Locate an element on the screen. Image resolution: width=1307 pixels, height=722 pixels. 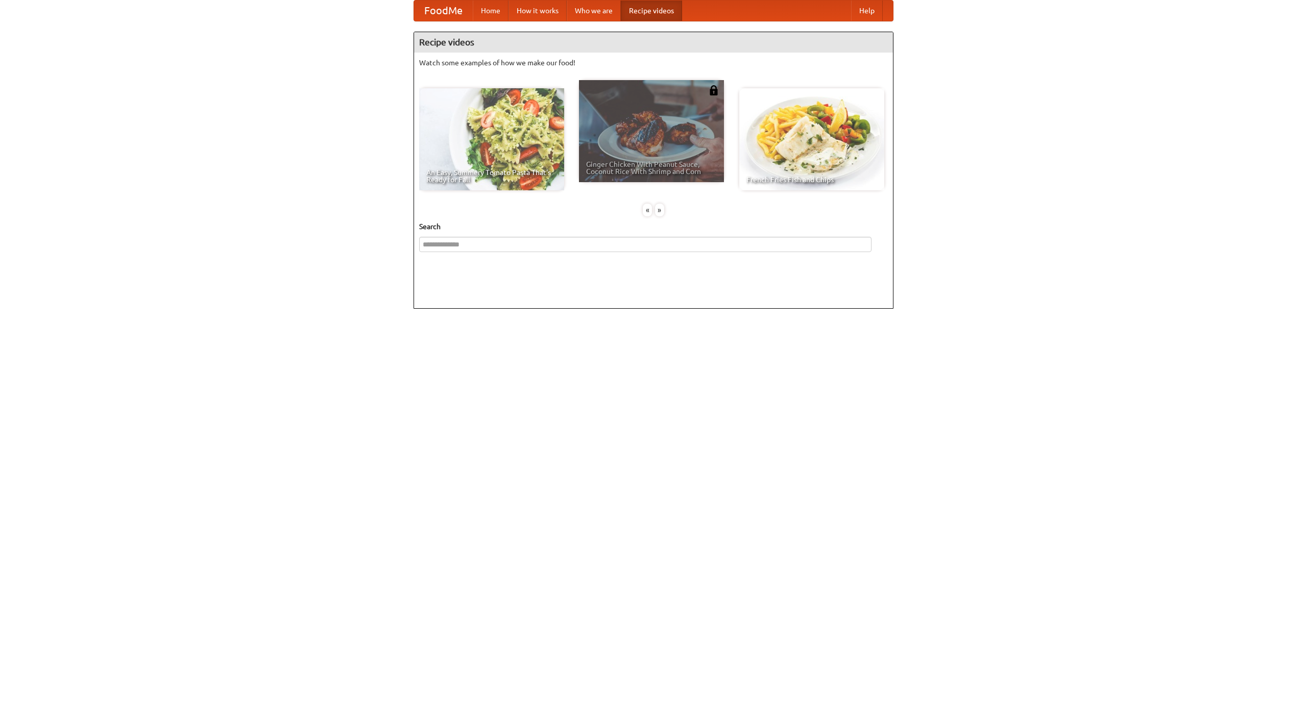
a: Who we are is located at coordinates (594, 11).